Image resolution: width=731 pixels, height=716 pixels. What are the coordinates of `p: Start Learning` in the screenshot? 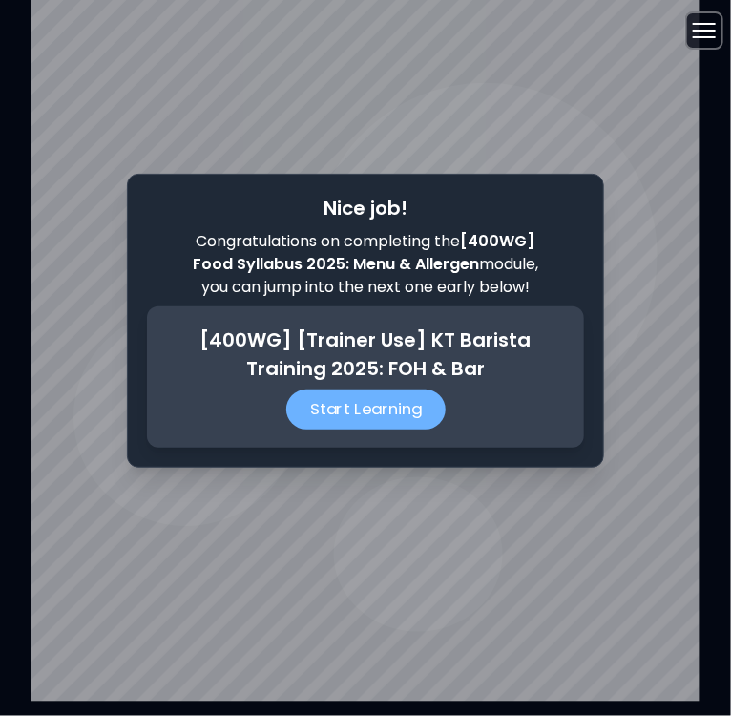 It's located at (365, 409).